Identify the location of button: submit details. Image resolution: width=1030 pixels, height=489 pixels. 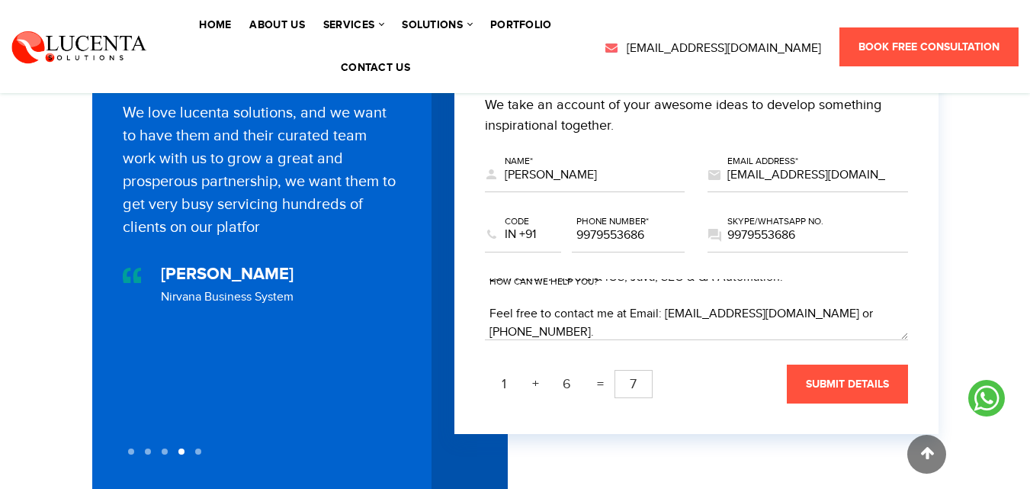
(847, 383).